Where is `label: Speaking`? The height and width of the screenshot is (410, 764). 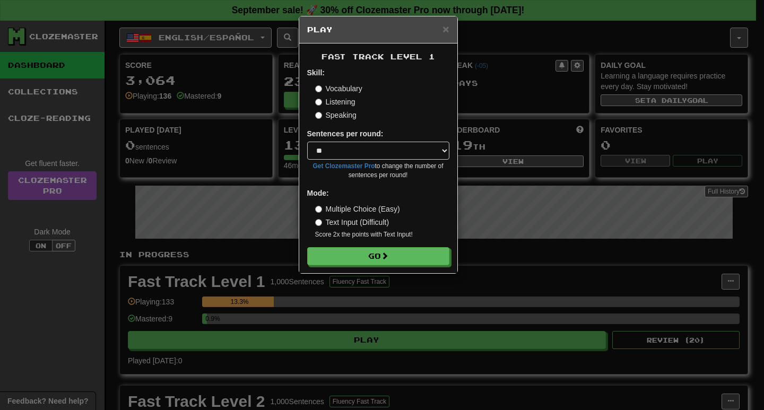
label: Speaking is located at coordinates (336, 115).